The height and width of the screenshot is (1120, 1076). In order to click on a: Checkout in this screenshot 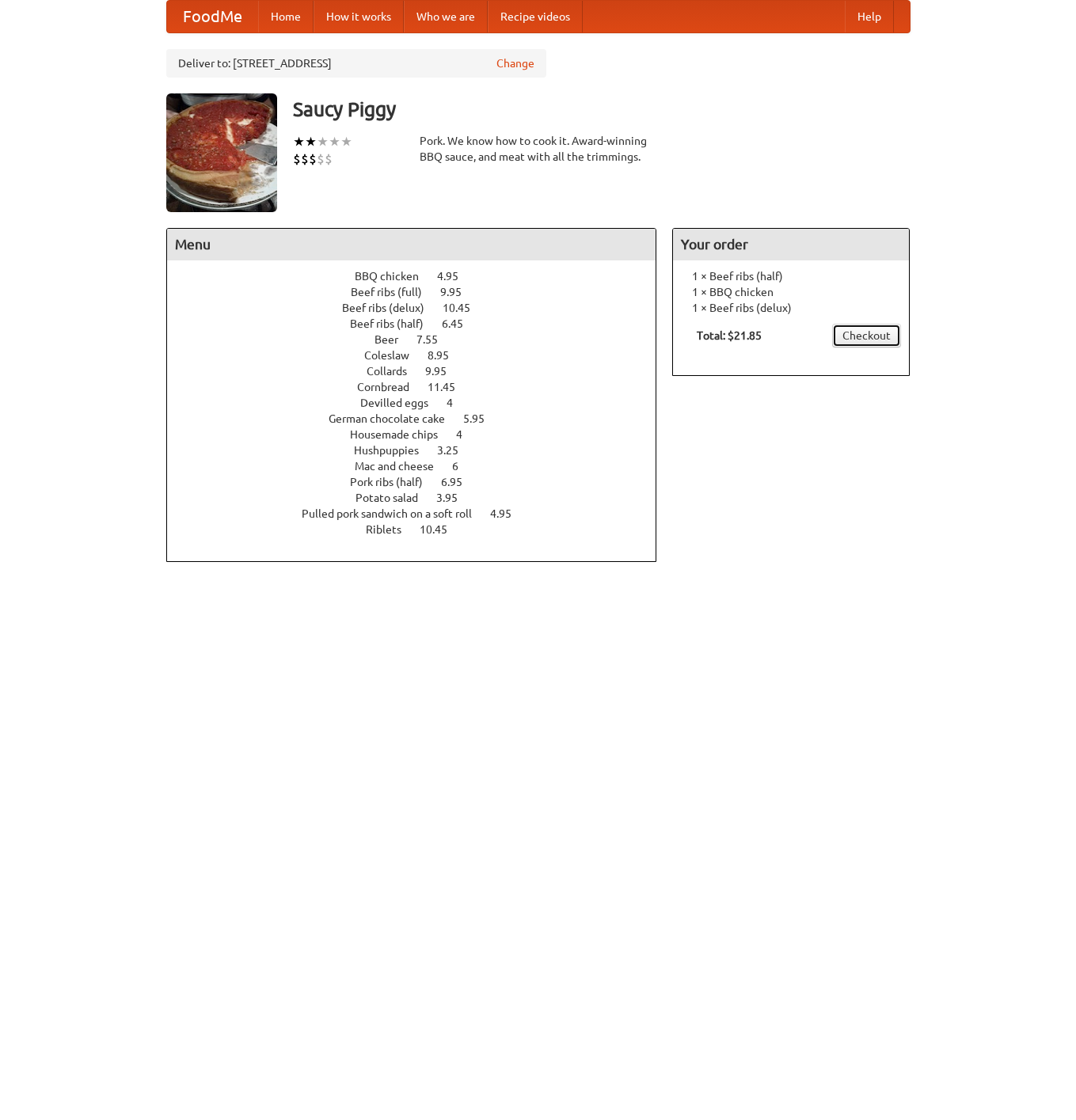, I will do `click(866, 336)`.